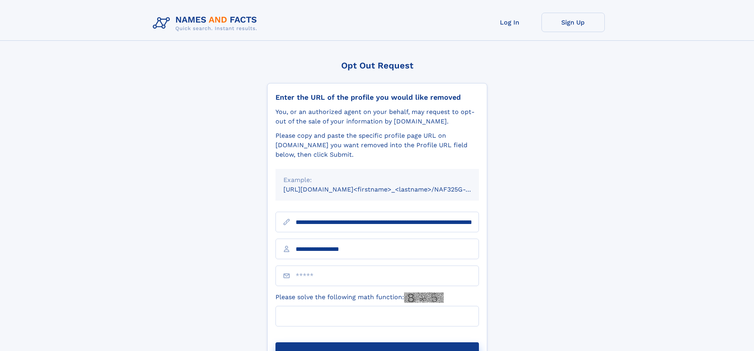  I want to click on div: You, or an authorized agent on your behalf, may request to opt-out of the sale of your informatio..., so click(377, 117).